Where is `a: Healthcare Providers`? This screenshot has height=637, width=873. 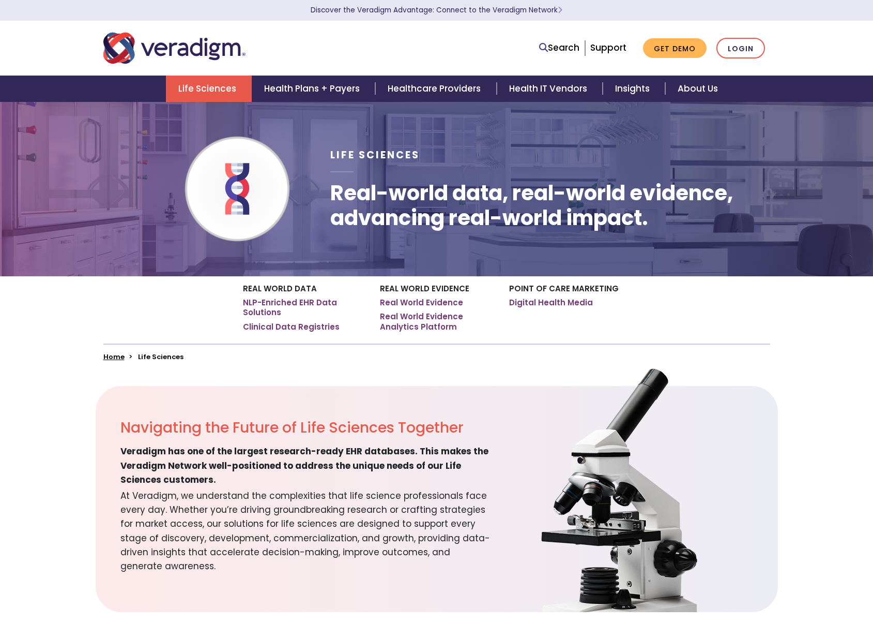 a: Healthcare Providers is located at coordinates (436, 88).